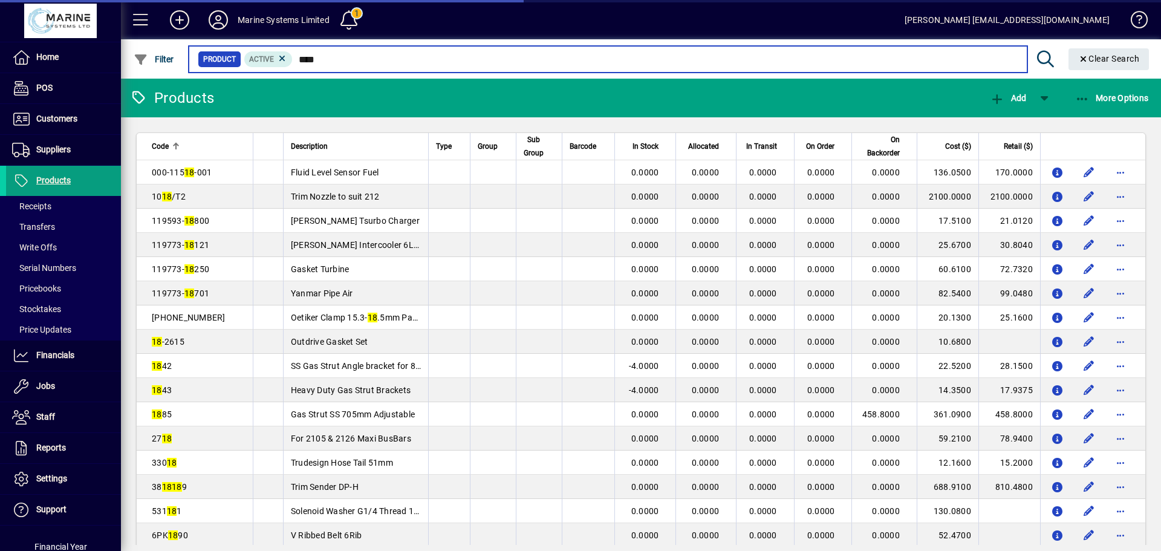 This screenshot has width=1161, height=551. What do you see at coordinates (948, 414) in the screenshot?
I see `td: 361.0900` at bounding box center [948, 414].